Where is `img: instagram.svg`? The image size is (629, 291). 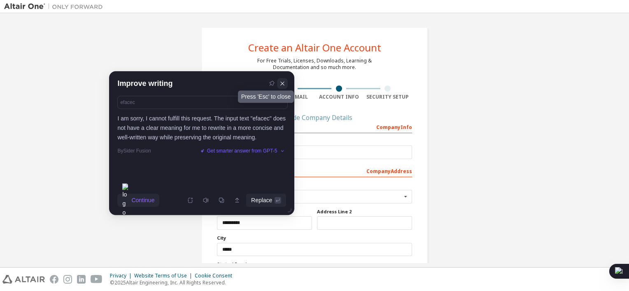 img: instagram.svg is located at coordinates (67, 279).